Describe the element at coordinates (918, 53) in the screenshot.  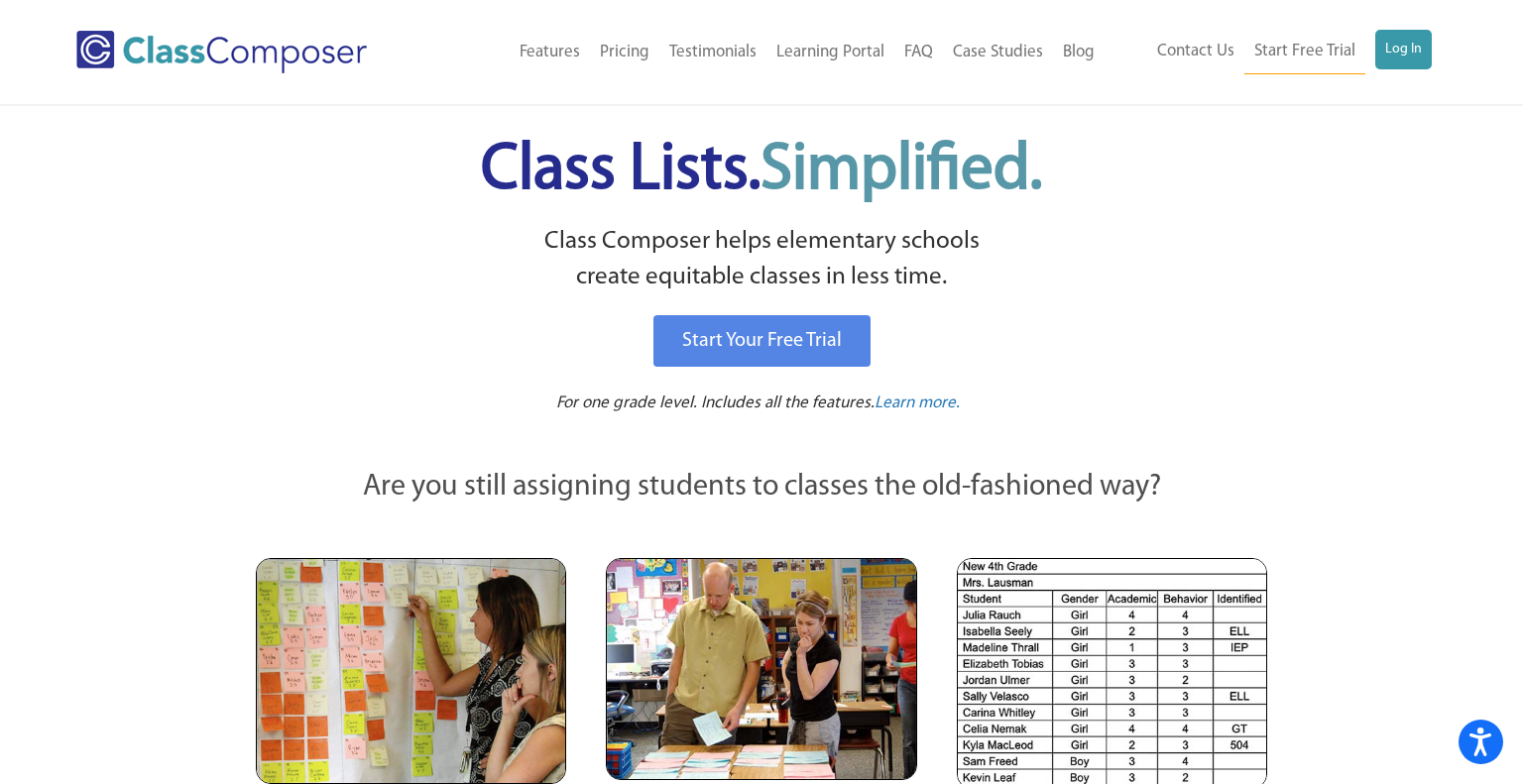
I see `a: FAQ` at that location.